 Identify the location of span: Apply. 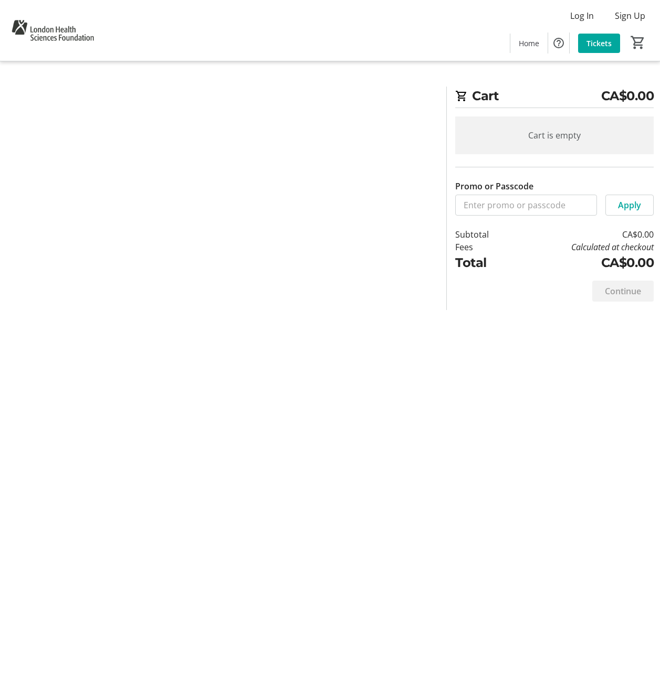
(629, 205).